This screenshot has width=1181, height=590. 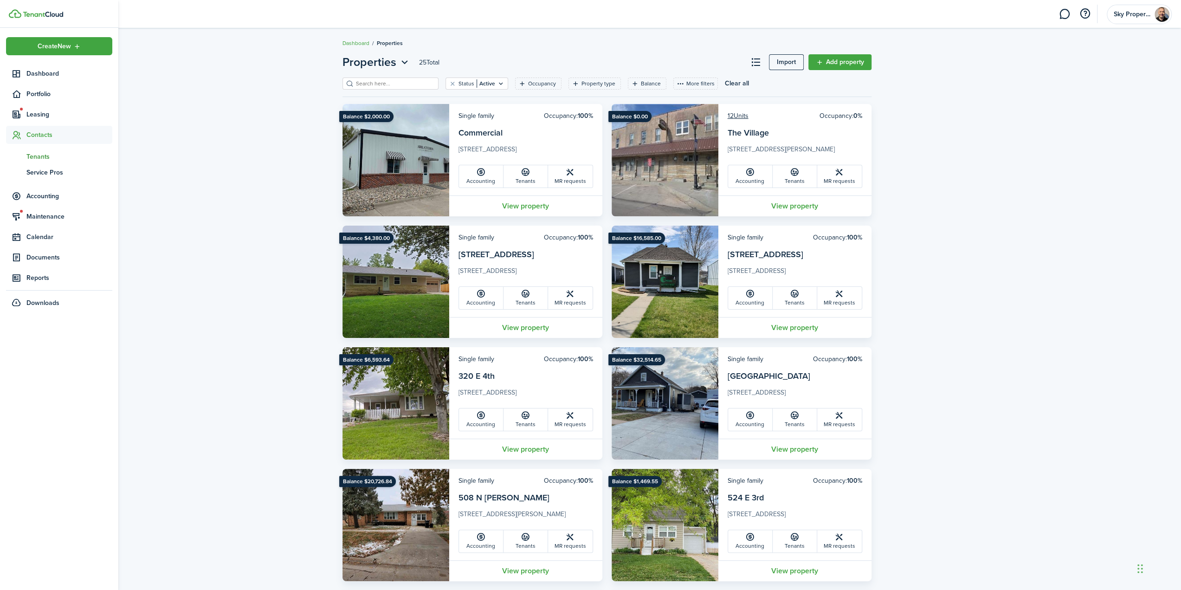 What do you see at coordinates (651, 84) in the screenshot?
I see `filter-tag-label: Balance` at bounding box center [651, 84].